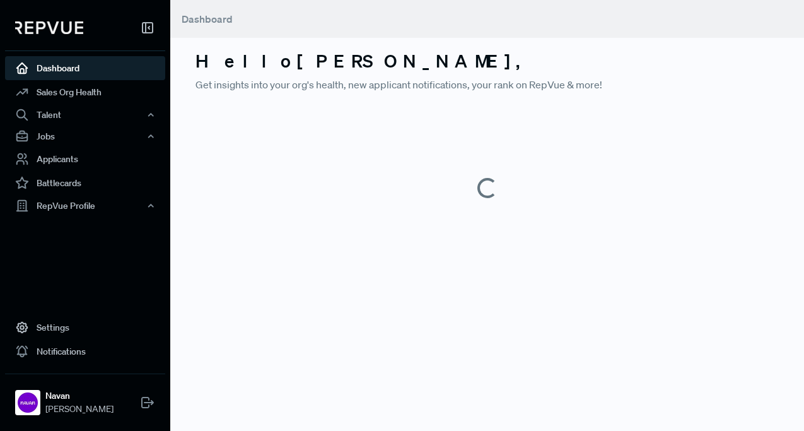 This screenshot has height=431, width=804. What do you see at coordinates (85, 183) in the screenshot?
I see `a: Battlecards` at bounding box center [85, 183].